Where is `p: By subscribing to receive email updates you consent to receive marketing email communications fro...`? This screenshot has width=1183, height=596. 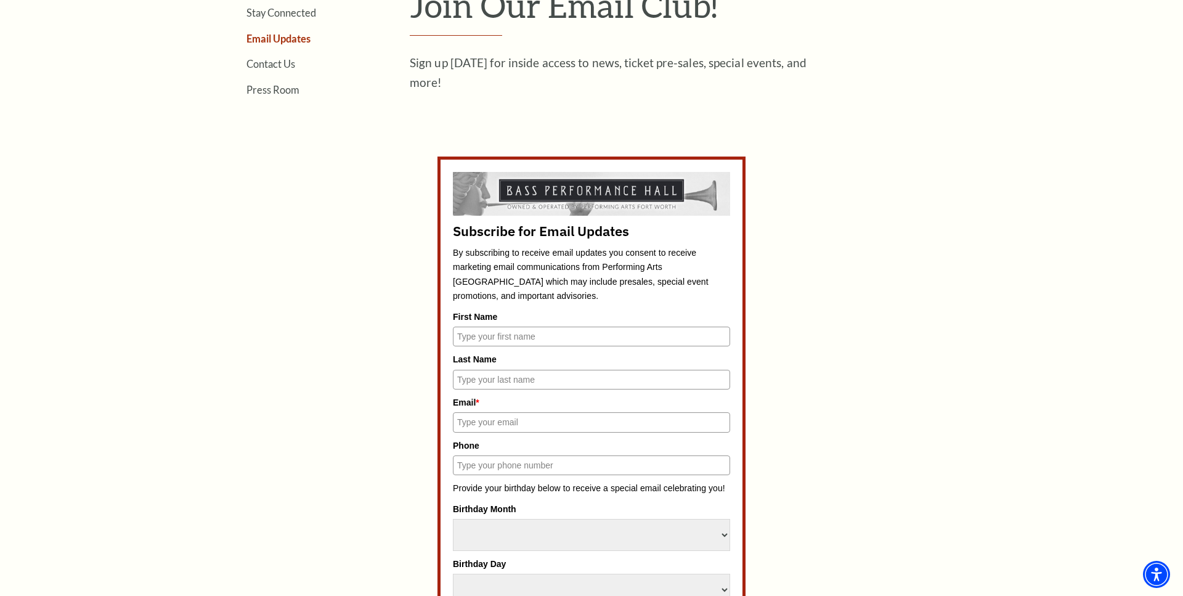 p: By subscribing to receive email updates you consent to receive marketing email communications fro... is located at coordinates (591, 275).